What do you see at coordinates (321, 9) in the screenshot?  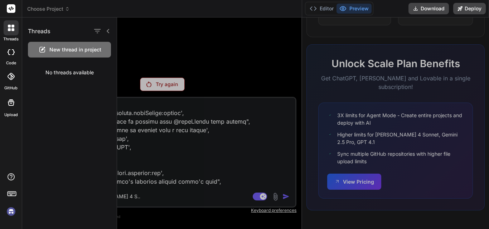 I see `button: Editor` at bounding box center [321, 9].